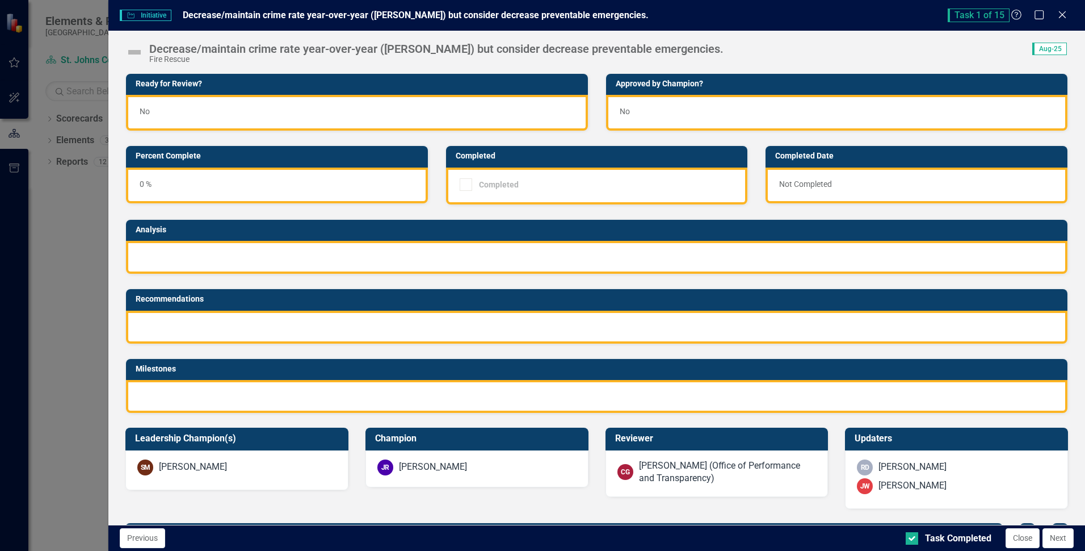 This screenshot has height=551, width=1085. Describe the element at coordinates (978, 15) in the screenshot. I see `span: Task 1 of 15` at that location.